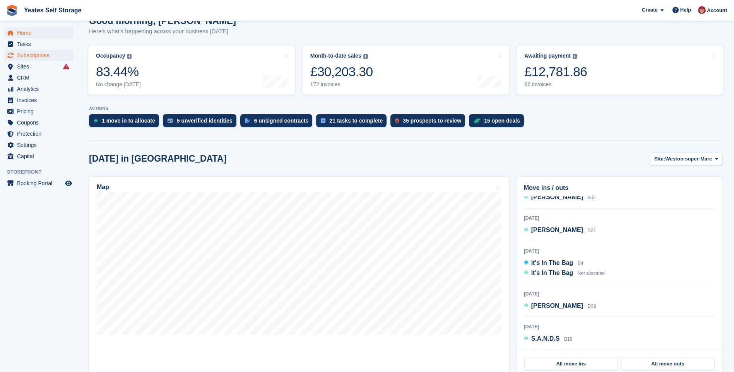 This screenshot has width=734, height=372. I want to click on span: B32, so click(591, 198).